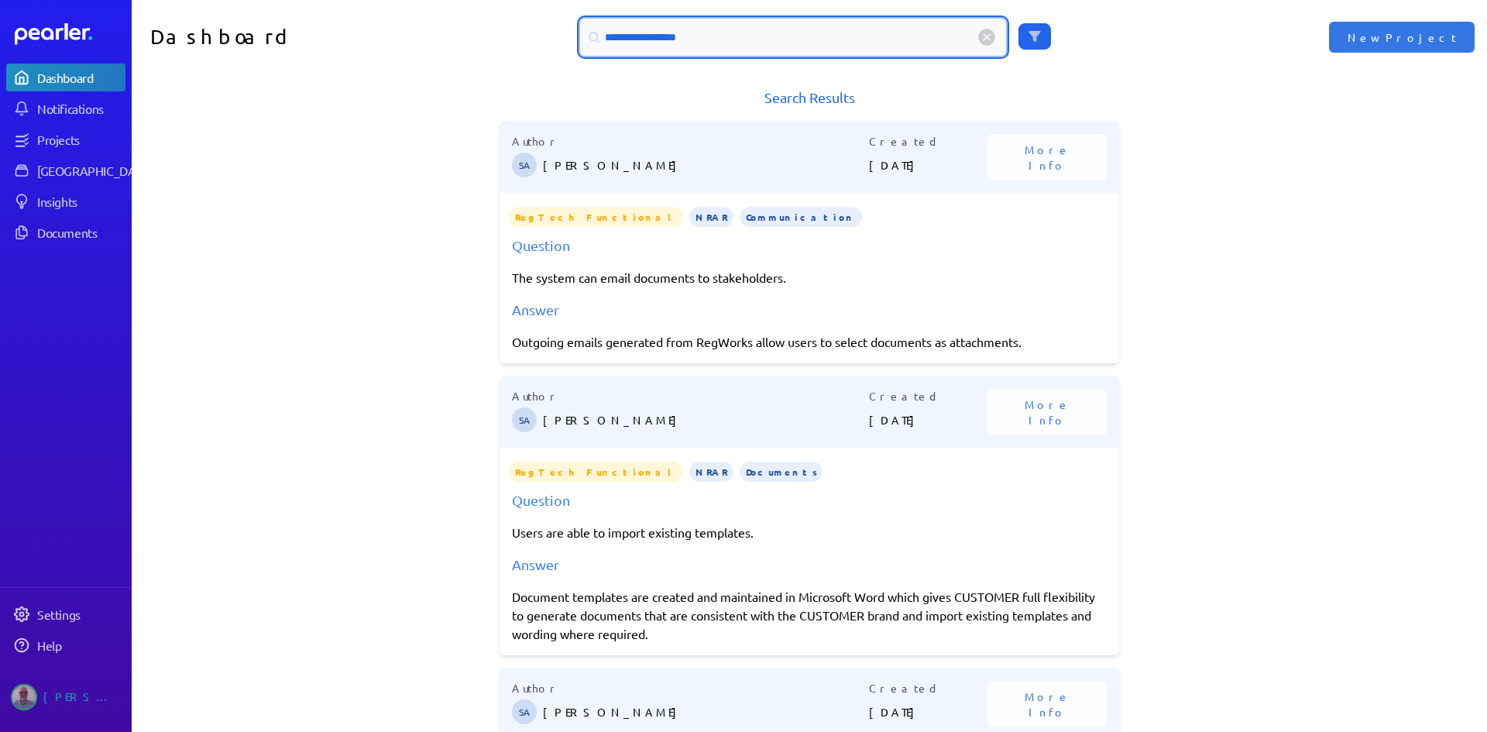 The image size is (1487, 732). Describe the element at coordinates (1402, 37) in the screenshot. I see `button: New Project` at that location.